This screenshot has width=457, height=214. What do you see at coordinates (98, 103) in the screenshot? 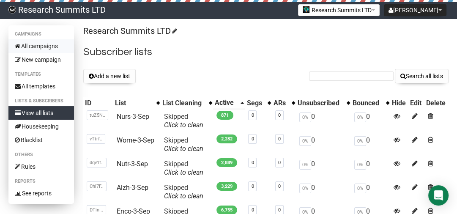
I see `th: ID: No sort applied, sorting is disabled` at bounding box center [98, 103].